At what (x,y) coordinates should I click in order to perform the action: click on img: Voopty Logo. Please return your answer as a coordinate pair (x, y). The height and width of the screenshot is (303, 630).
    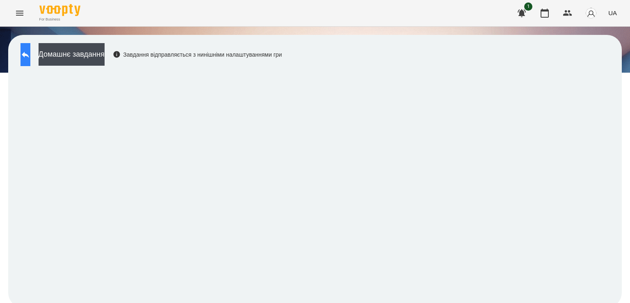
    Looking at the image, I should click on (60, 10).